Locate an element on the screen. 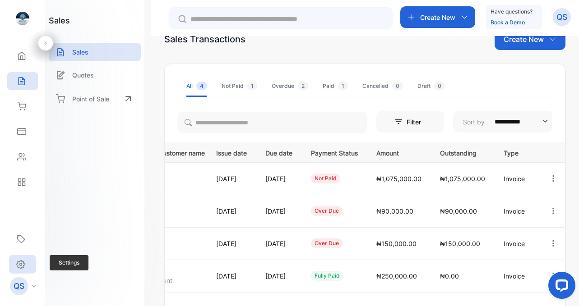  span: 4 is located at coordinates (202, 86).